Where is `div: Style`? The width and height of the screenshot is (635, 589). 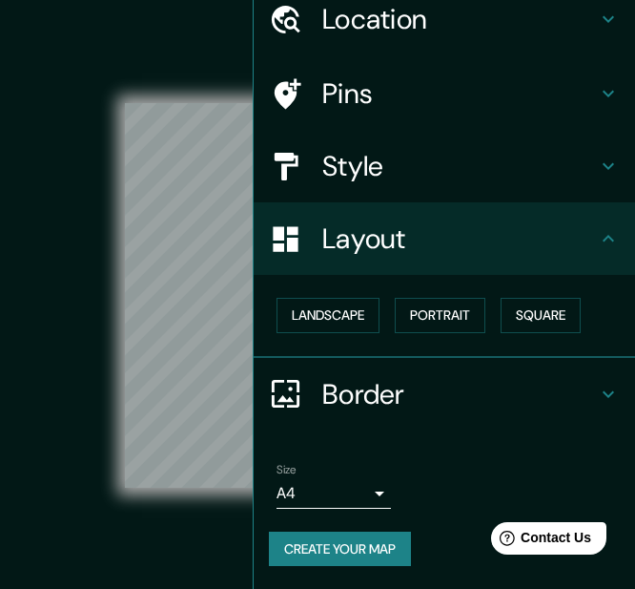
div: Style is located at coordinates (445, 166).